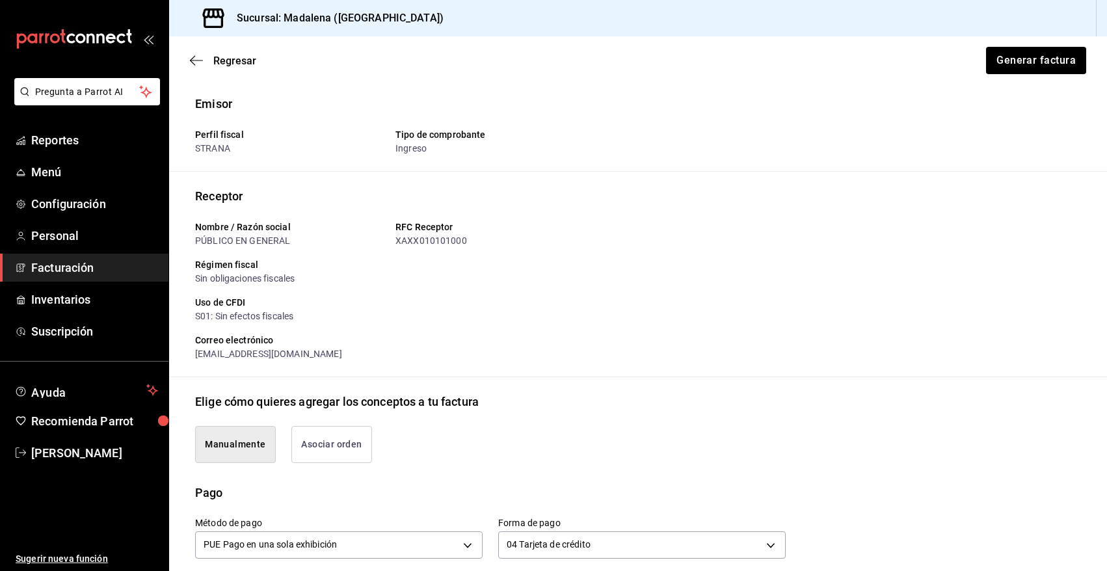 The width and height of the screenshot is (1107, 571). Describe the element at coordinates (332, 444) in the screenshot. I see `button: Asociar orden` at that location.